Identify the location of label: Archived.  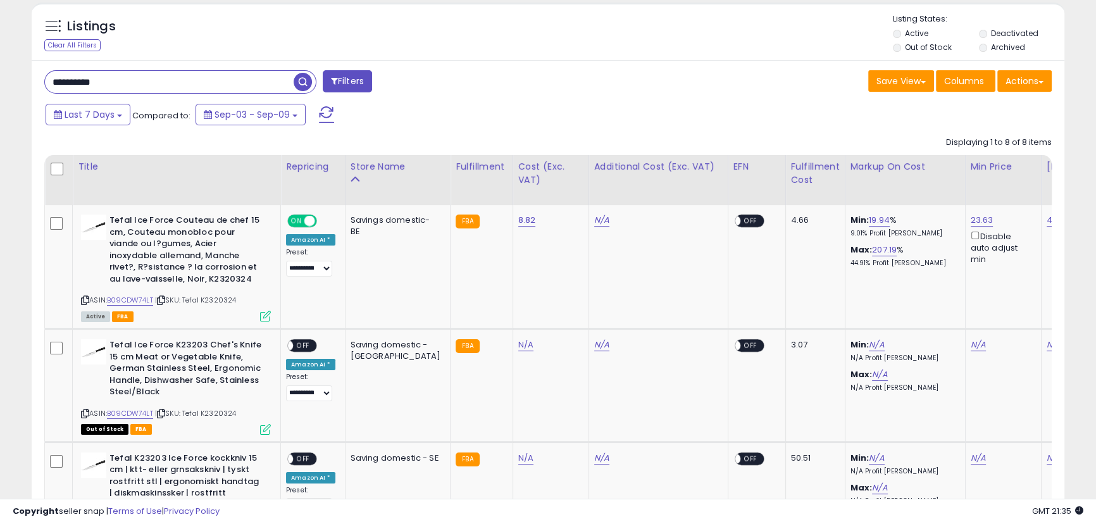
(1008, 47).